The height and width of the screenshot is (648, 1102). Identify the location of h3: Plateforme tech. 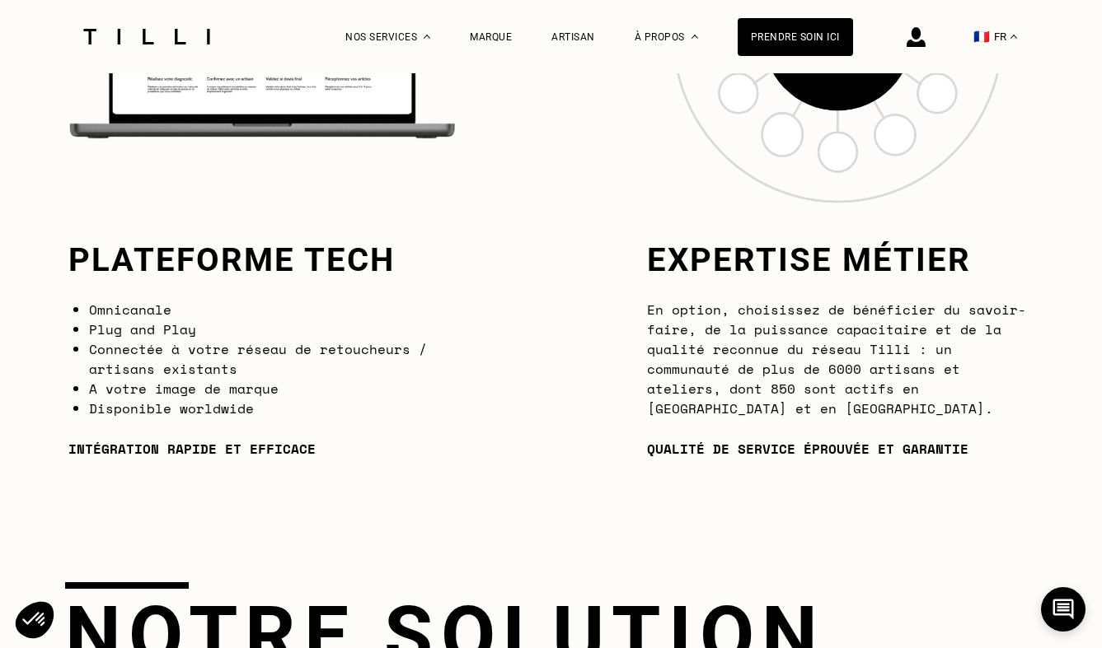
(232, 260).